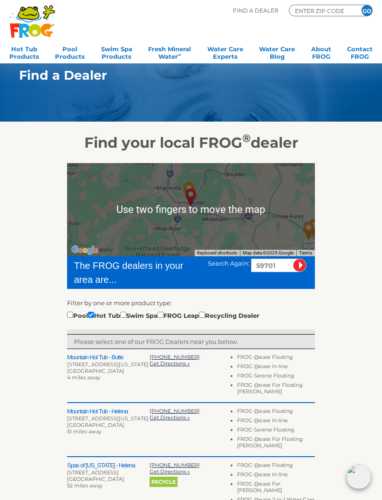 This screenshot has height=500, width=382. Describe the element at coordinates (359, 477) in the screenshot. I see `img: openIcon` at that location.